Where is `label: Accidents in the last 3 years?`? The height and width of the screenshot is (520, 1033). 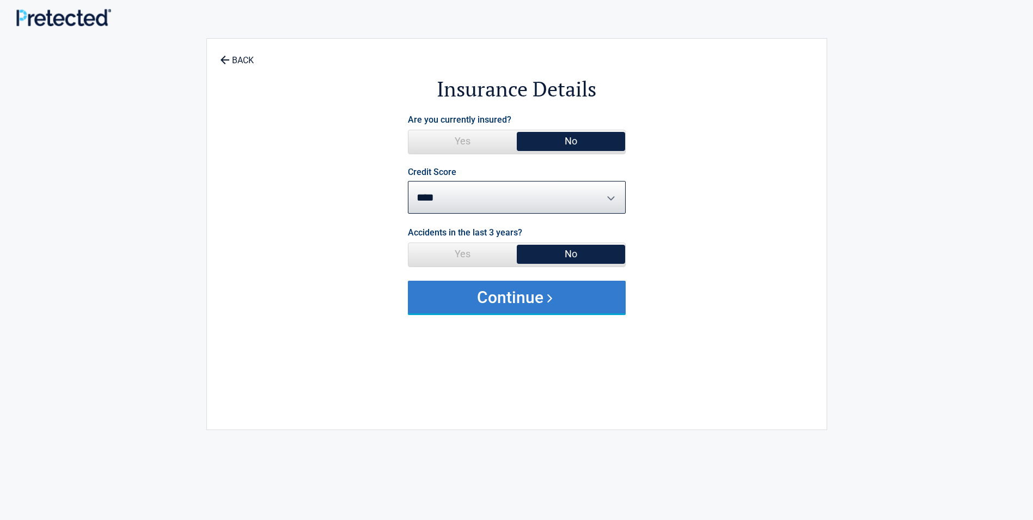 label: Accidents in the last 3 years? is located at coordinates (465, 232).